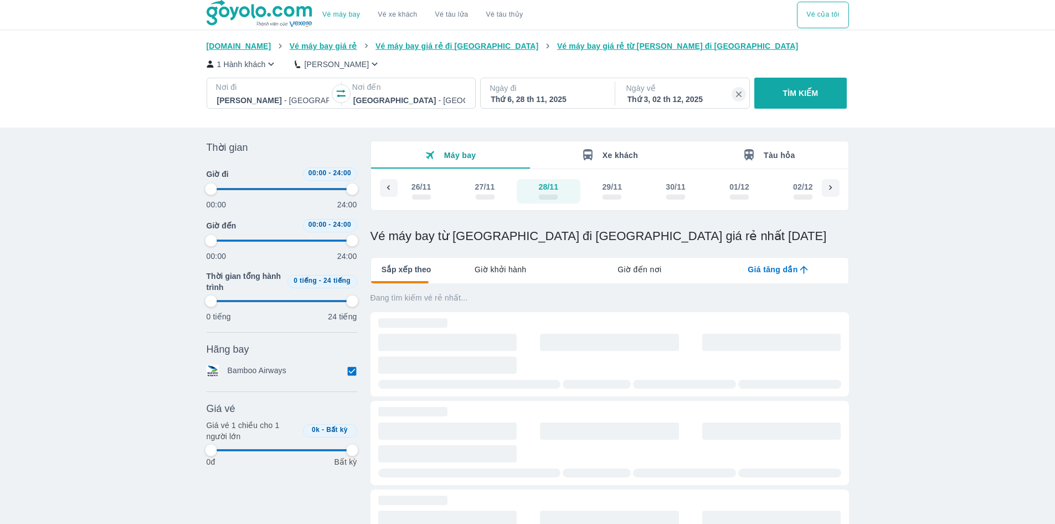  What do you see at coordinates (242, 64) in the screenshot?
I see `p: 1 Hành khách` at bounding box center [242, 64].